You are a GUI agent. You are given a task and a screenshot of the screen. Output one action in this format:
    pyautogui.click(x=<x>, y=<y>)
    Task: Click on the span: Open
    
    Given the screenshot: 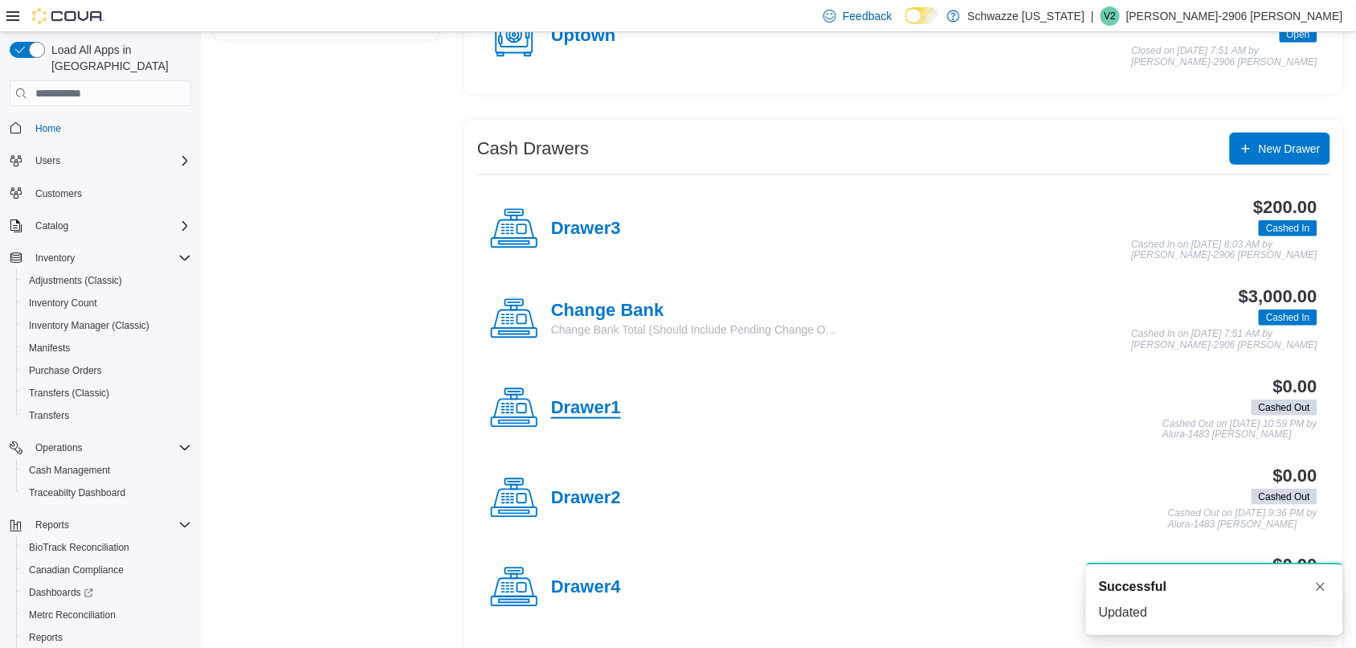 What is the action you would take?
    pyautogui.click(x=1298, y=35)
    